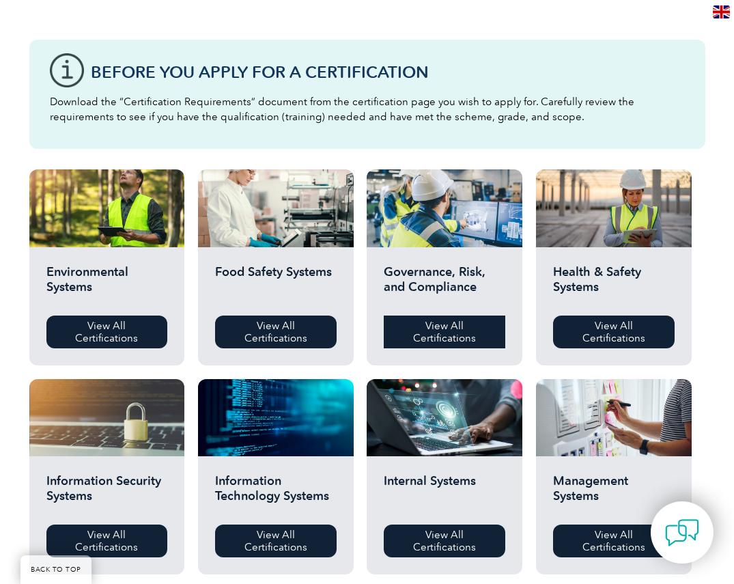  Describe the element at coordinates (721, 12) in the screenshot. I see `img: en` at that location.